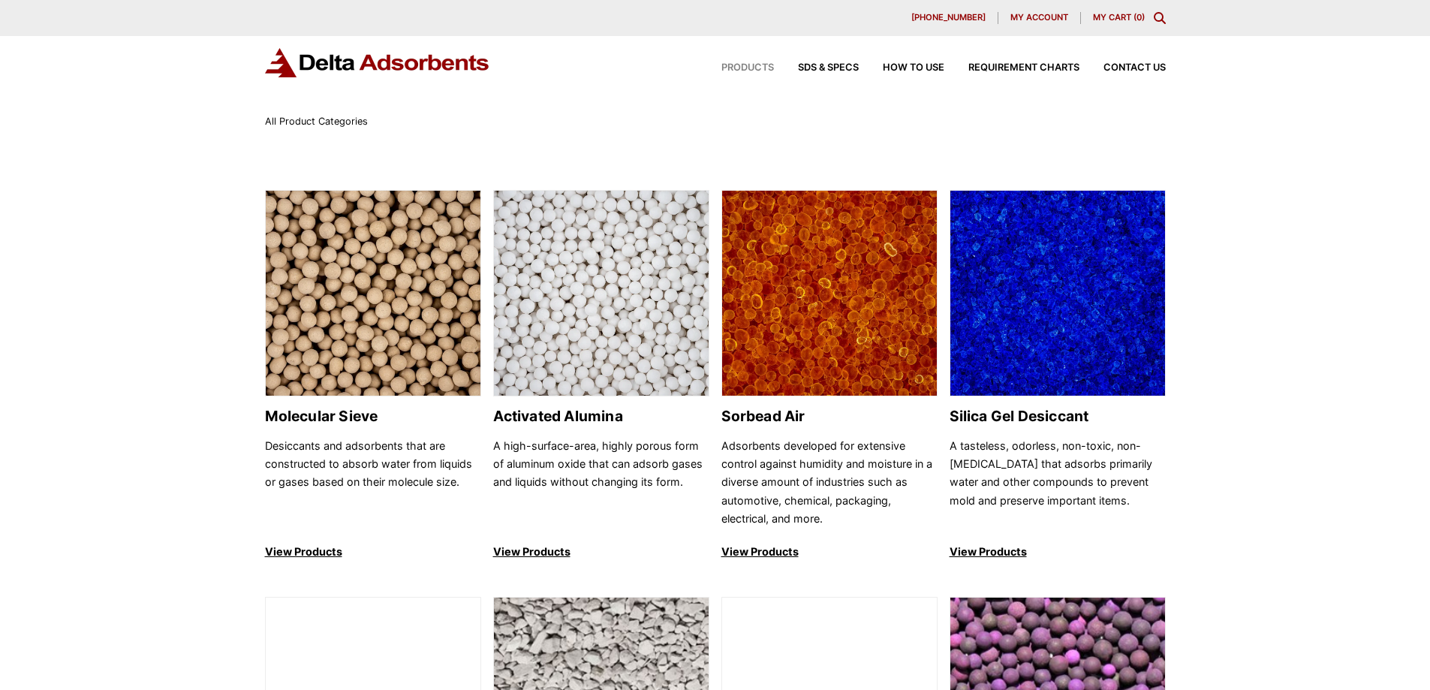 The width and height of the screenshot is (1430, 690). I want to click on span: Products, so click(748, 68).